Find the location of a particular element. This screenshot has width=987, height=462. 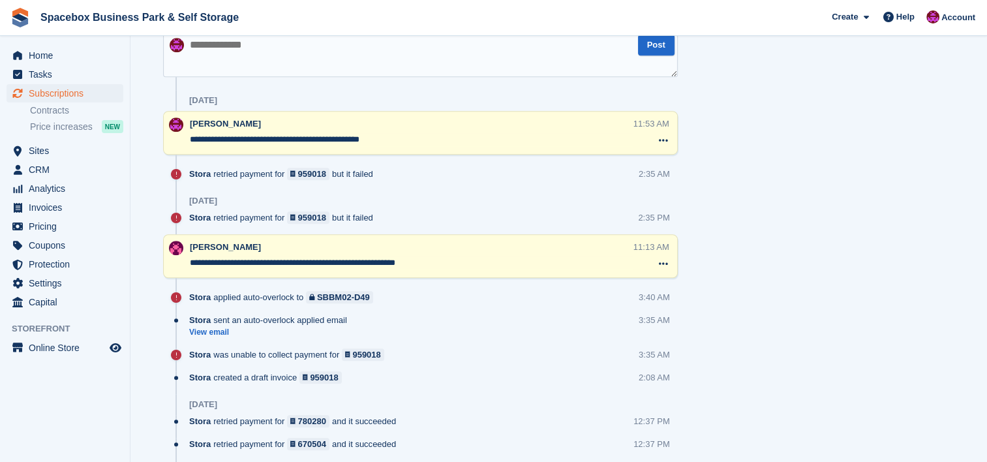

div: SBBM02-D49 is located at coordinates (343, 297).